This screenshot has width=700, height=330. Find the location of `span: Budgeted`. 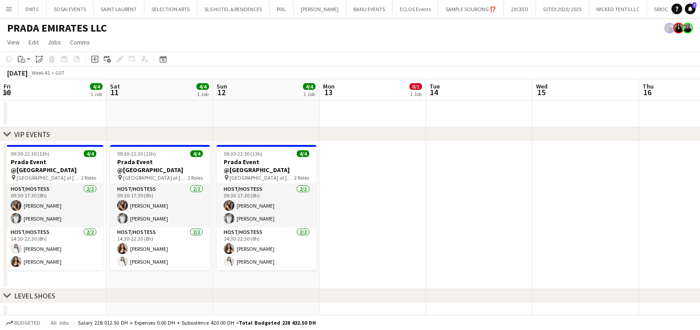

span: Budgeted is located at coordinates (27, 323).